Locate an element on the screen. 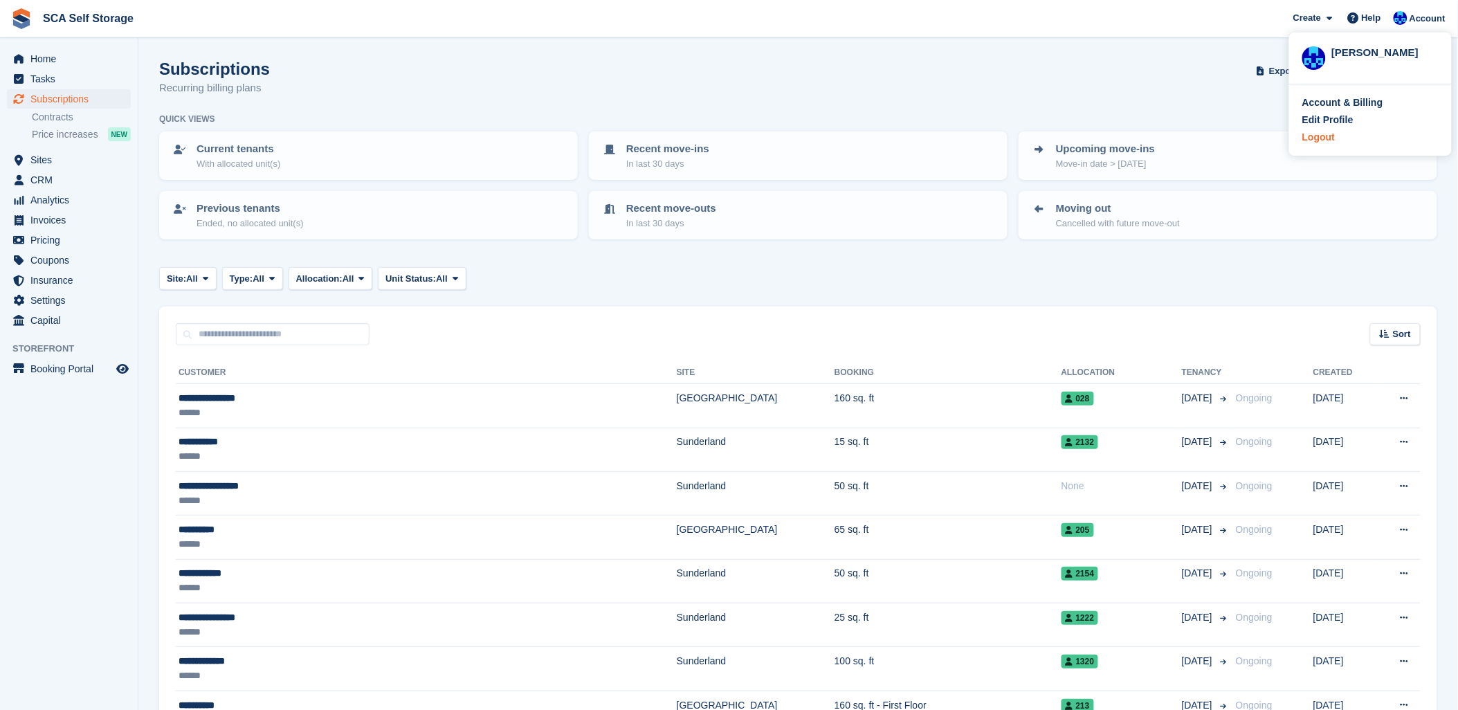 This screenshot has height=710, width=1458. span: Unit Status: is located at coordinates (410, 279).